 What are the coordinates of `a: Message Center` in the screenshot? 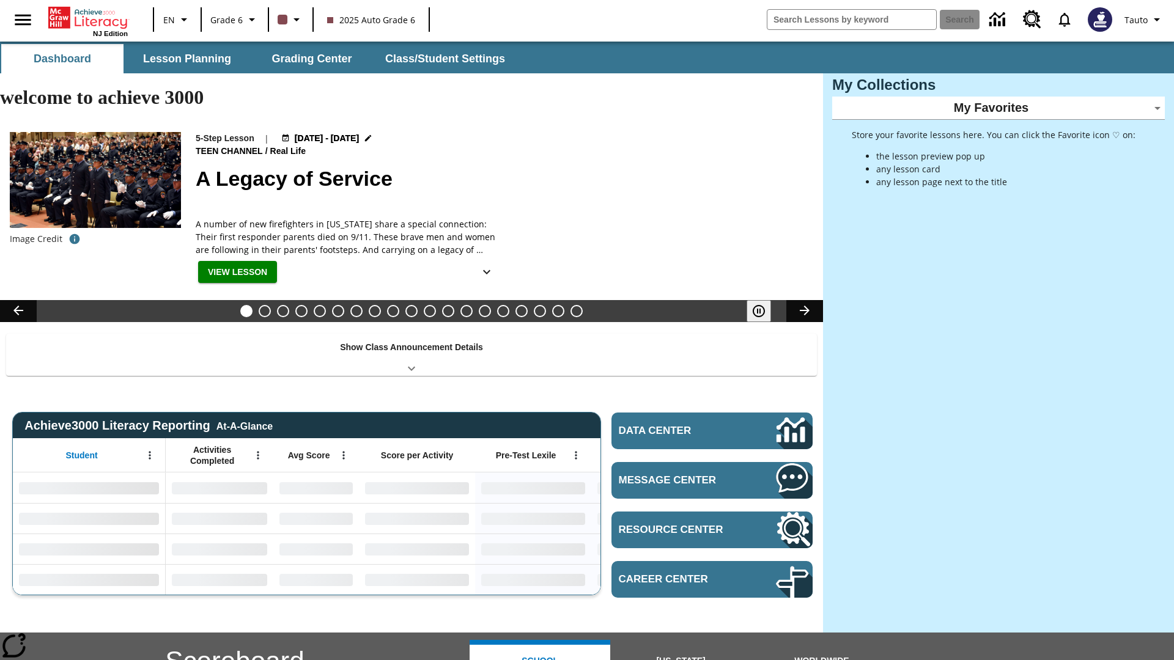 It's located at (712, 481).